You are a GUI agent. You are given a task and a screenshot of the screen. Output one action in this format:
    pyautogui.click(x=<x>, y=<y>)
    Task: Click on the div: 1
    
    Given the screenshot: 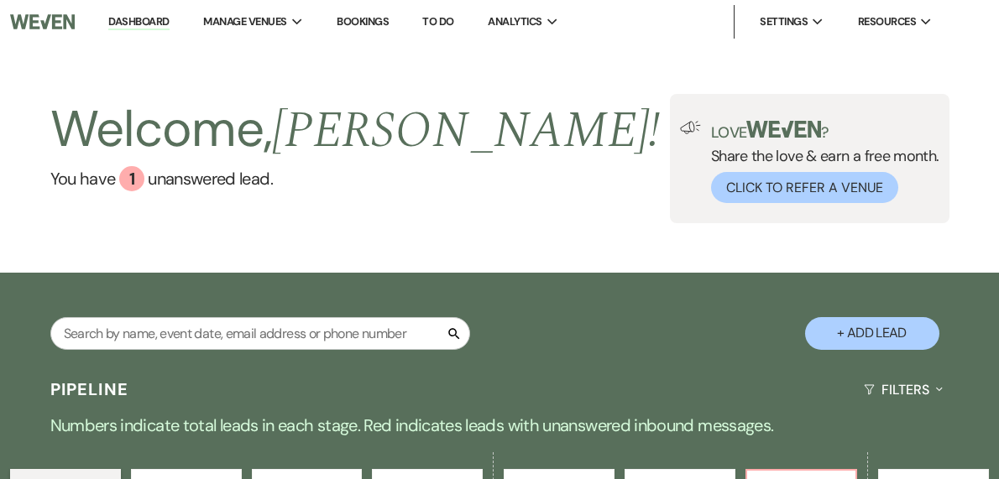 What is the action you would take?
    pyautogui.click(x=132, y=179)
    